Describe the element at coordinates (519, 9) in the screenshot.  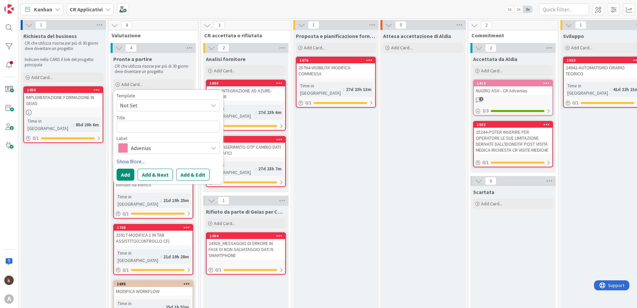
I see `span: 2x` at that location.